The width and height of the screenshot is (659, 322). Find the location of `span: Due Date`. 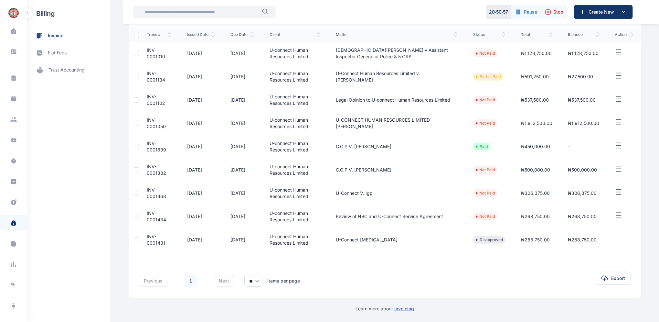

span: Due Date is located at coordinates (242, 35).